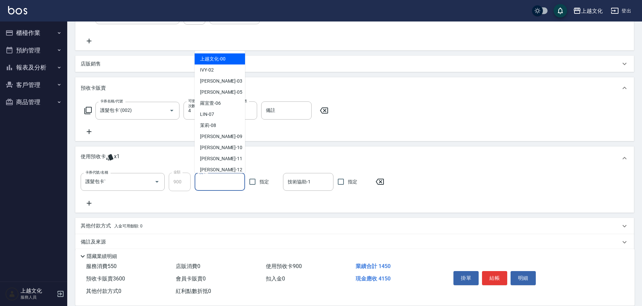  Describe the element at coordinates (466, 278) in the screenshot. I see `button: 掛單` at that location.